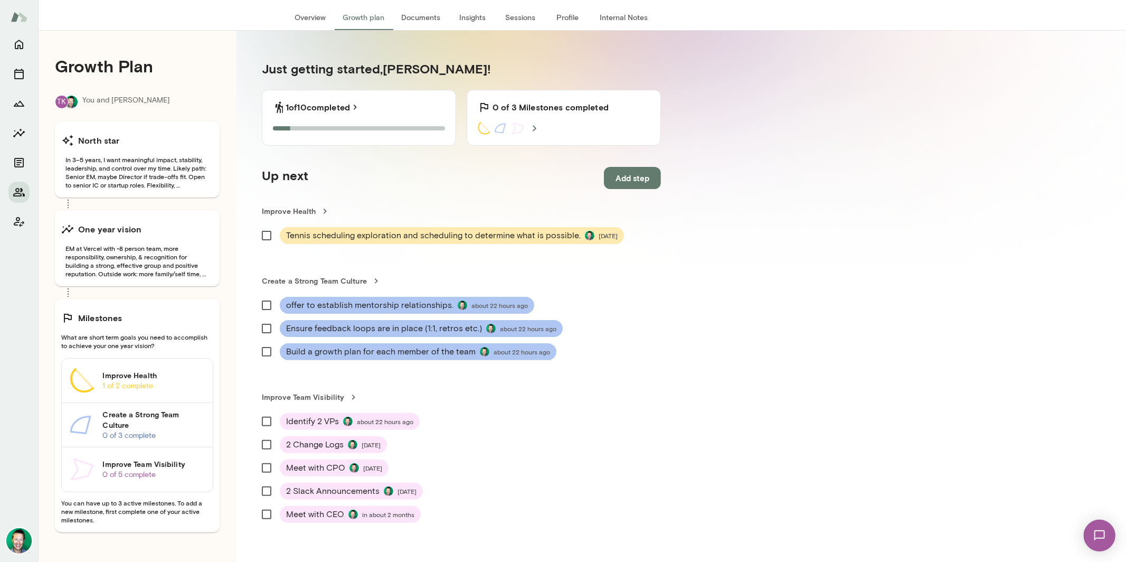  What do you see at coordinates (461, 281) in the screenshot?
I see `a: Create a Strong Team Culture` at bounding box center [461, 281].